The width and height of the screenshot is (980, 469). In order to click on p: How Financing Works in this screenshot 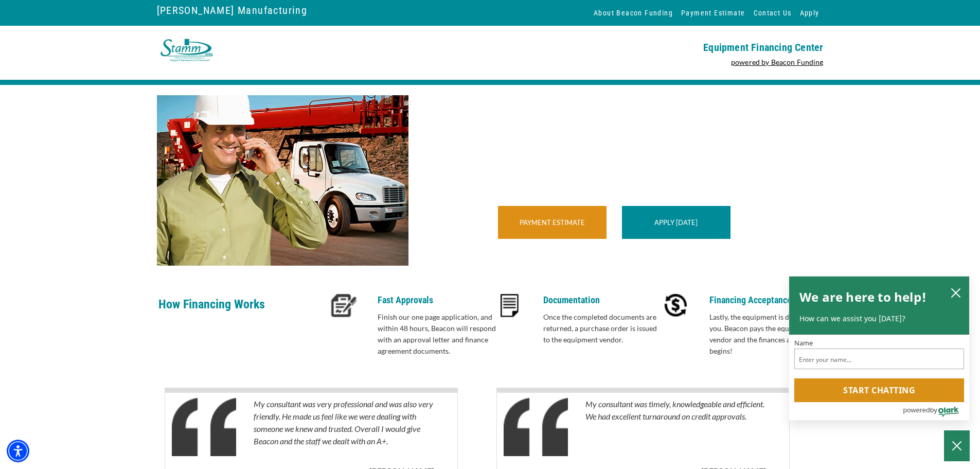, I will do `click(241, 310)`.